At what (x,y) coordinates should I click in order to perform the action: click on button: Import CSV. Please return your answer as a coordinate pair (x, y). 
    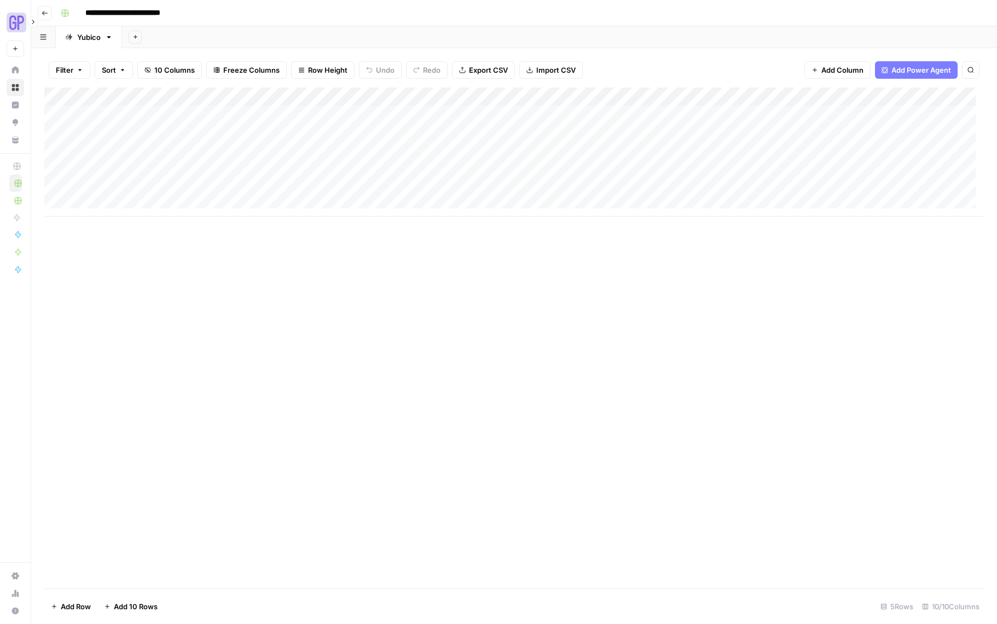
    Looking at the image, I should click on (551, 70).